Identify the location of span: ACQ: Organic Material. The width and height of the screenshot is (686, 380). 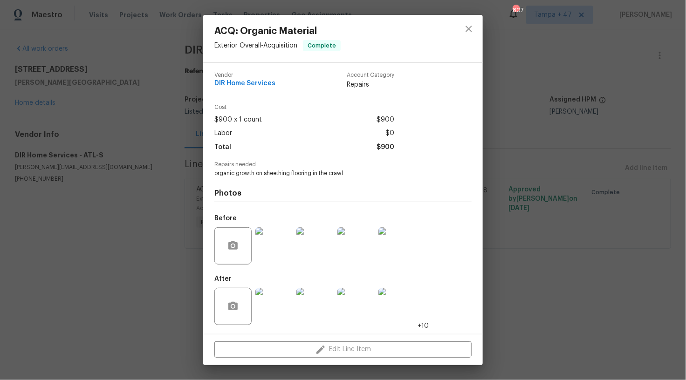
(277, 31).